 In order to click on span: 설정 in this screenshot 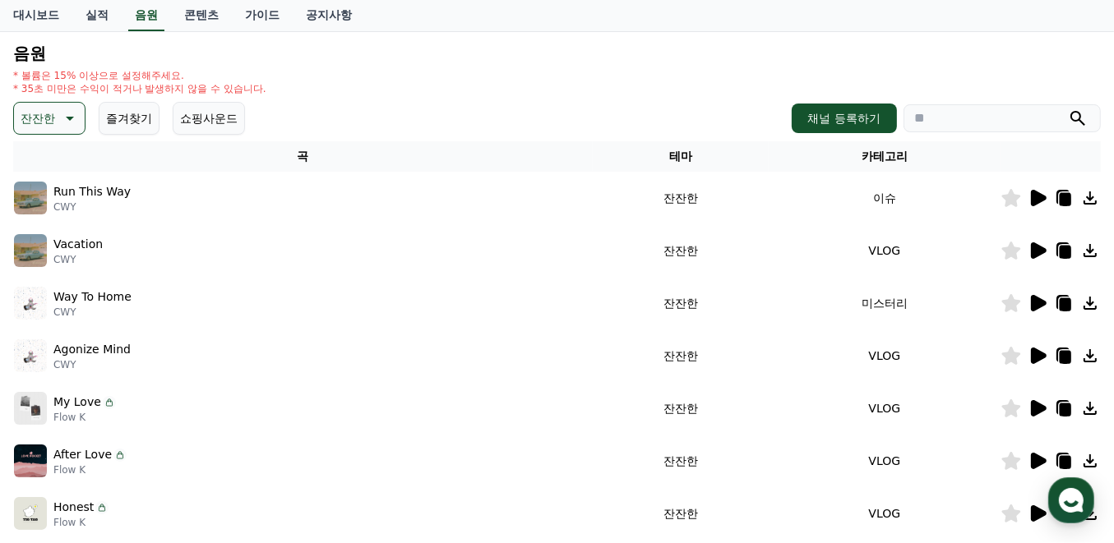, I will do `click(264, 438)`.